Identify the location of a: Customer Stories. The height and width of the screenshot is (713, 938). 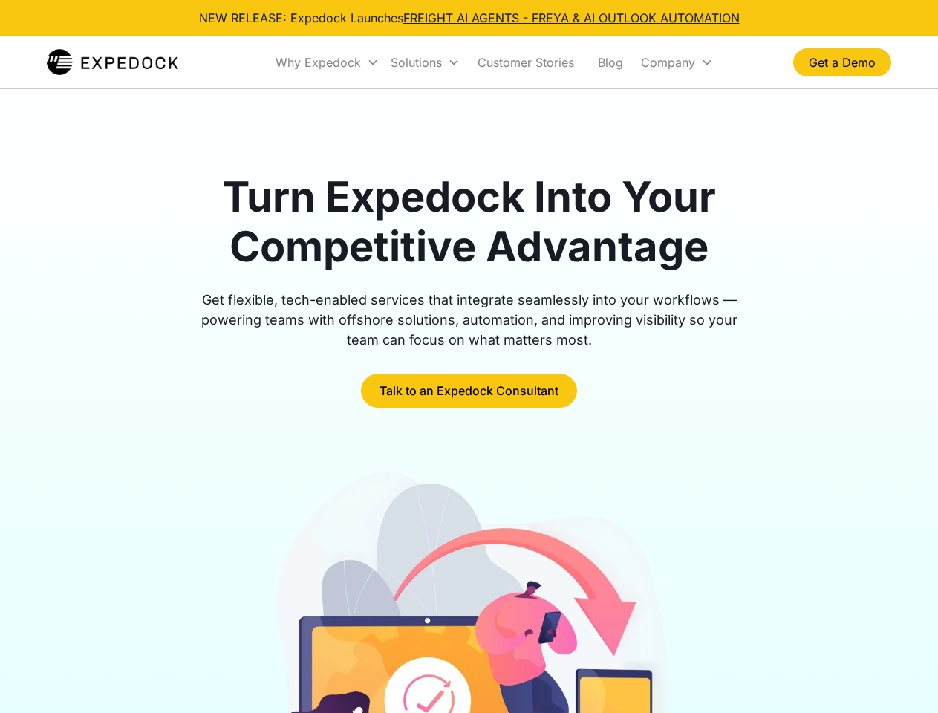
(526, 62).